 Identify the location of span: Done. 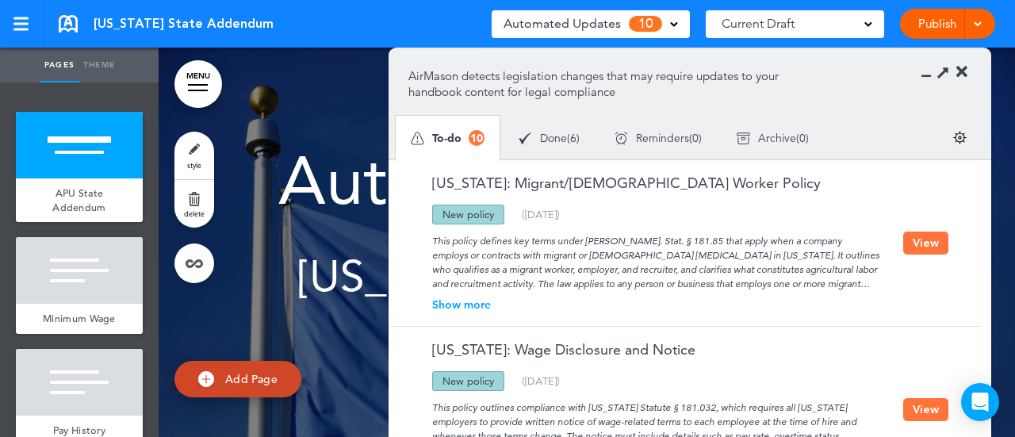
(554, 138).